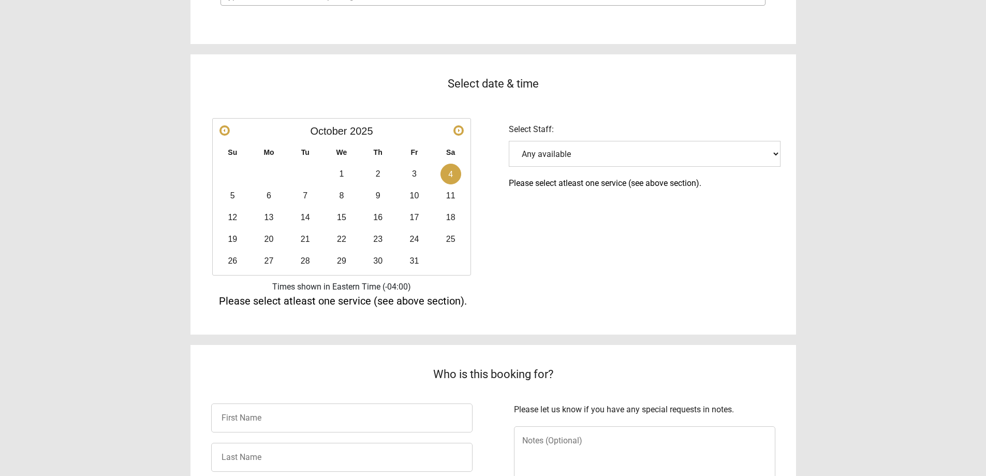  I want to click on a: 1, so click(342, 174).